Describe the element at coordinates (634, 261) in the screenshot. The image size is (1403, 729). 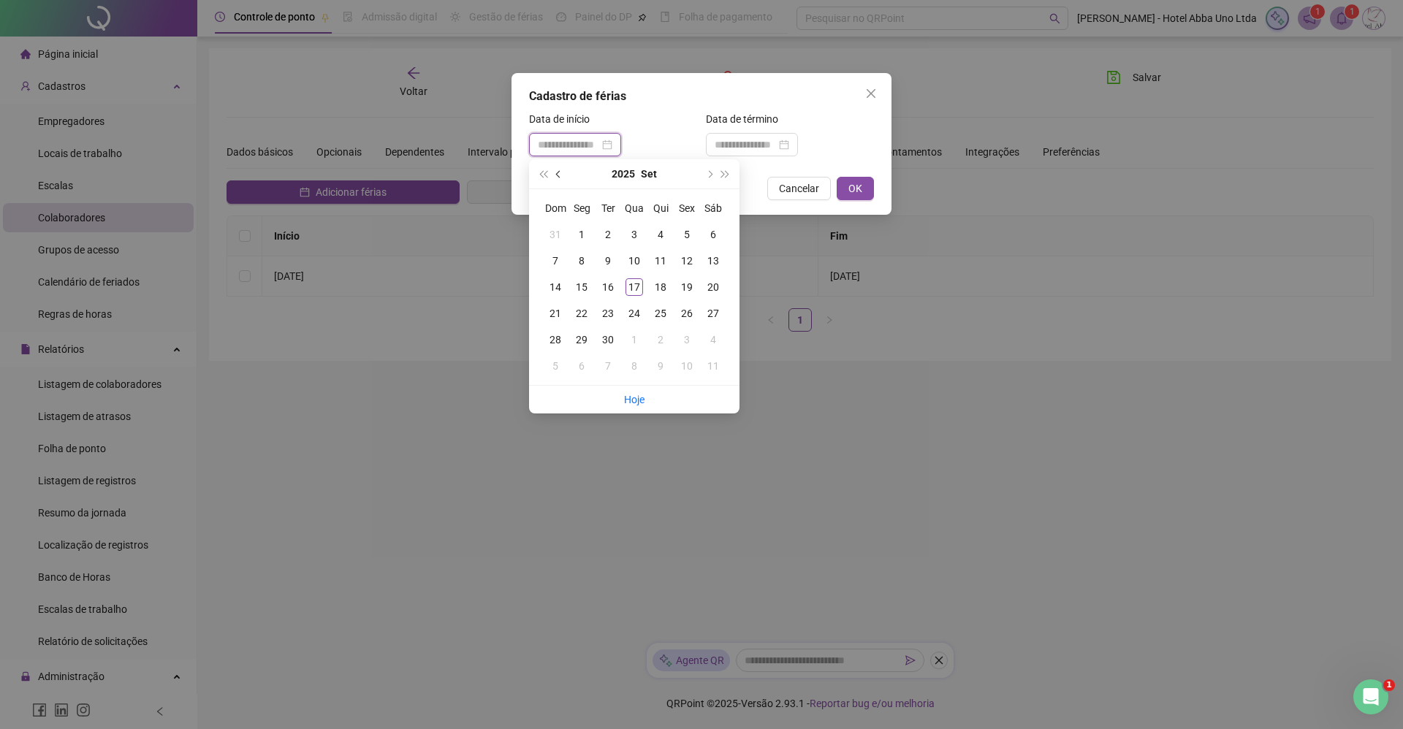
I see `td: 2025-09-10` at that location.